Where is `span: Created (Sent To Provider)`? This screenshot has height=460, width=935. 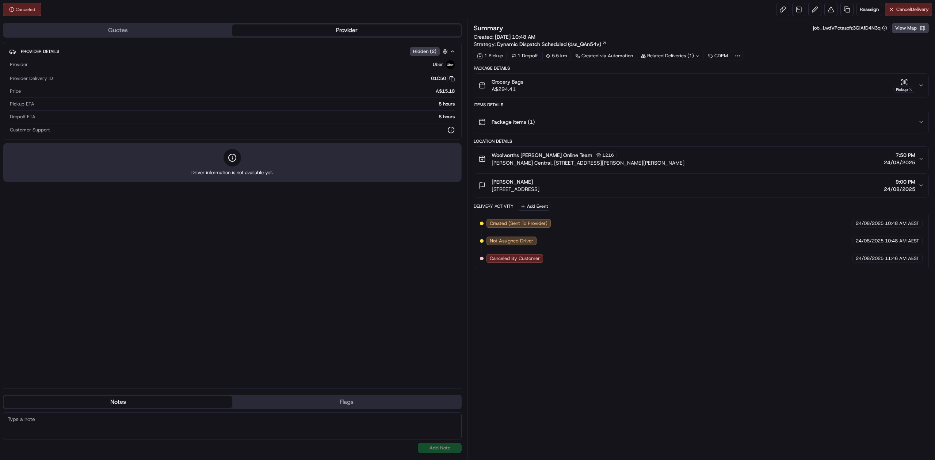 span: Created (Sent To Provider) is located at coordinates (519, 224).